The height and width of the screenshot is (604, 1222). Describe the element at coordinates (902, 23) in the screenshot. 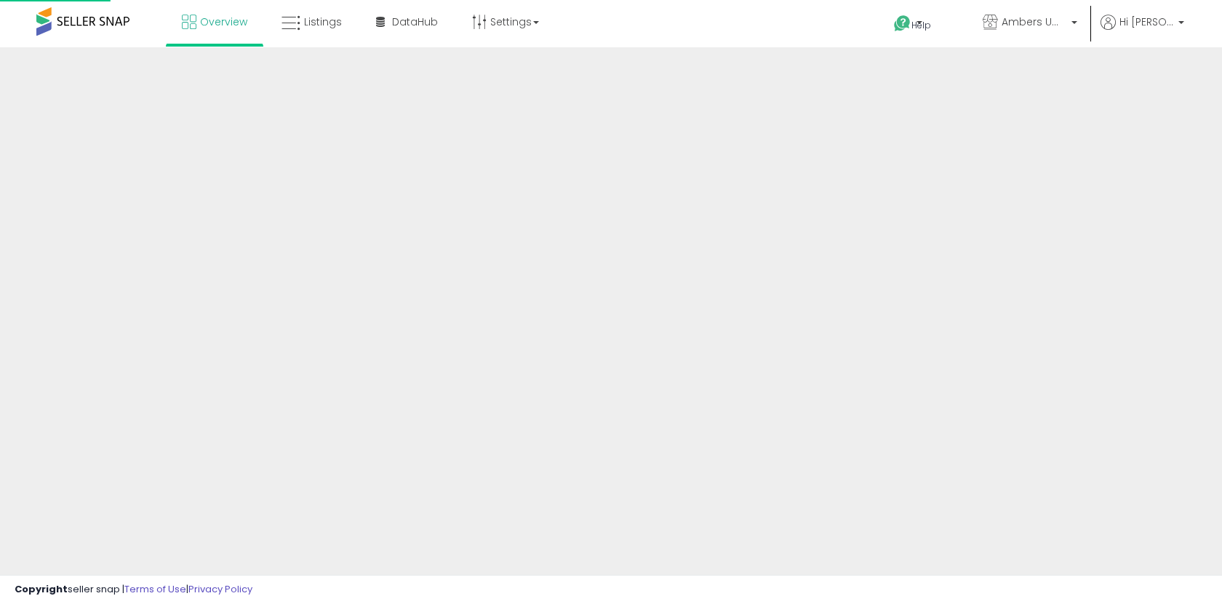

I see `i: Get Help` at that location.